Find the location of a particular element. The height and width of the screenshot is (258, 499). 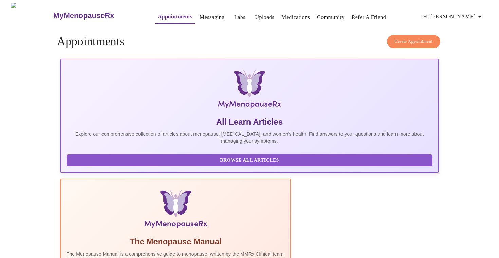

button: Appointments is located at coordinates (175, 17).